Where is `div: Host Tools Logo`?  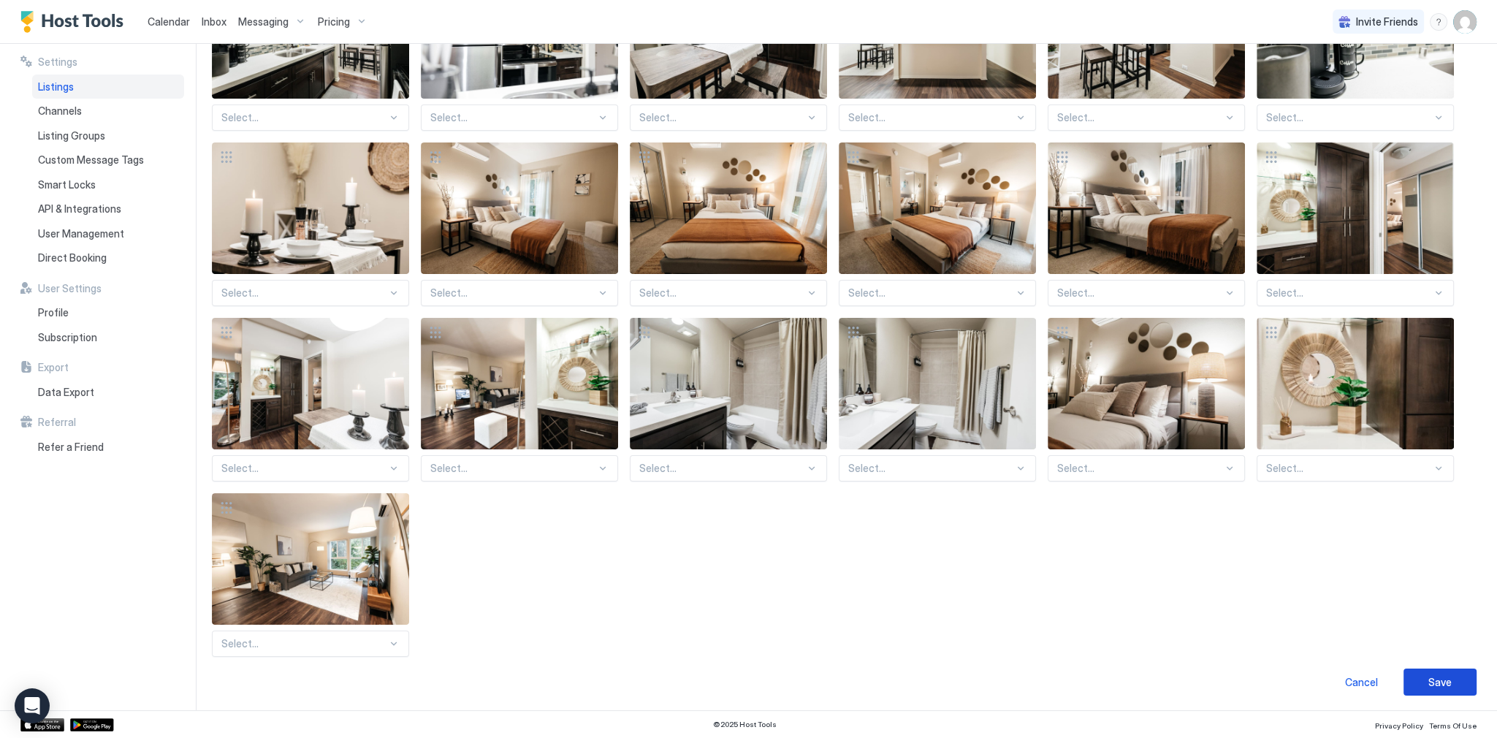 div: Host Tools Logo is located at coordinates (75, 22).